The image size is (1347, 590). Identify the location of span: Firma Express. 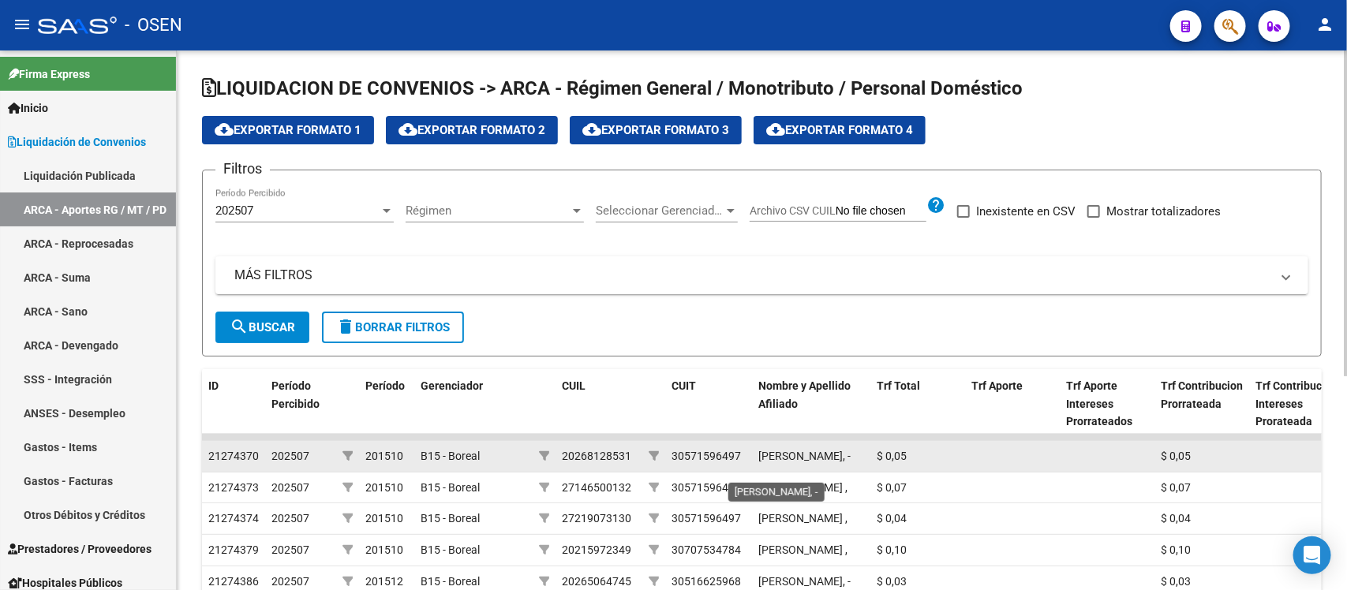
(49, 74).